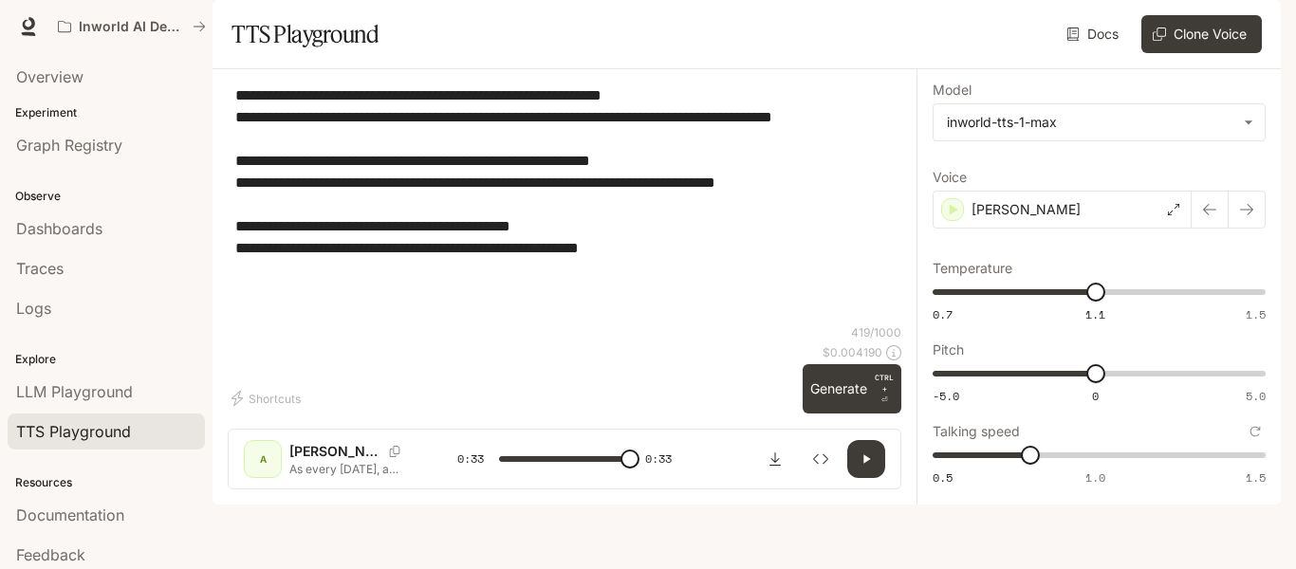  Describe the element at coordinates (263, 459) in the screenshot. I see `div: A` at that location.